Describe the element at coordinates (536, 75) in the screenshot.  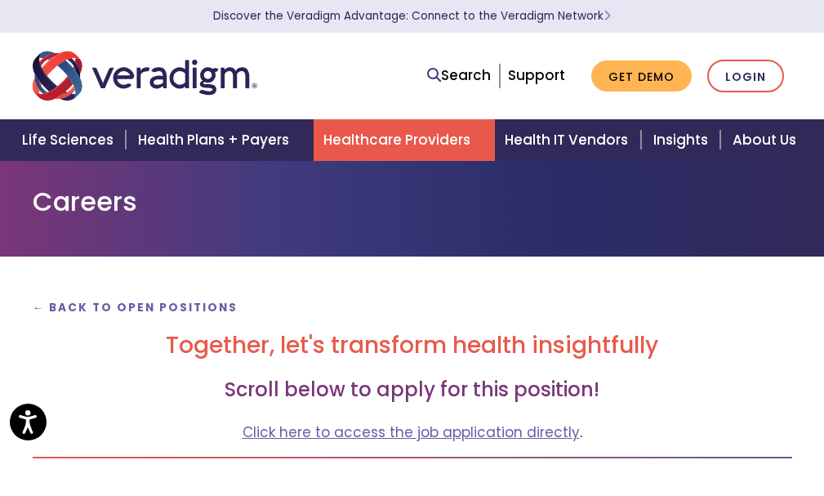
I see `a: Support` at that location.